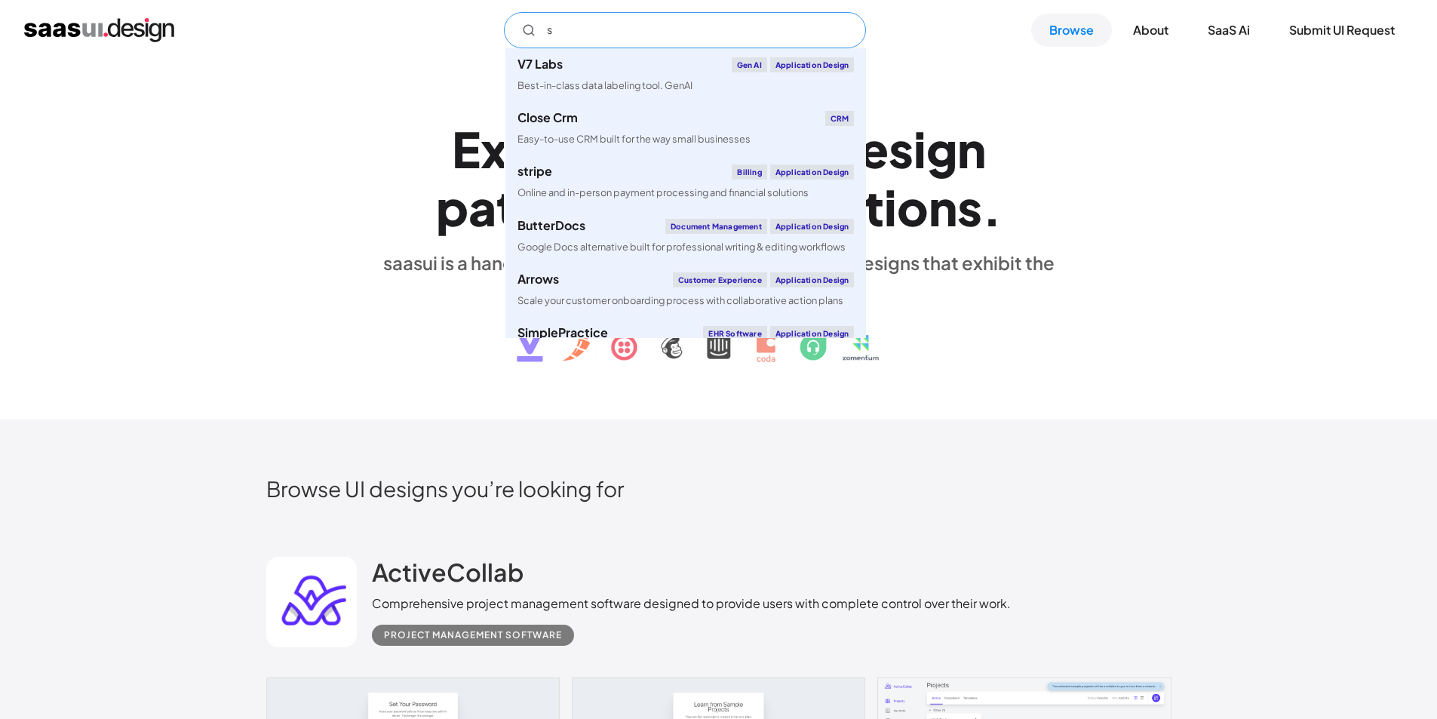  I want to click on div: saasui is a hand-picked collection of saas application designs that exhibit the best in class des..., so click(719, 274).